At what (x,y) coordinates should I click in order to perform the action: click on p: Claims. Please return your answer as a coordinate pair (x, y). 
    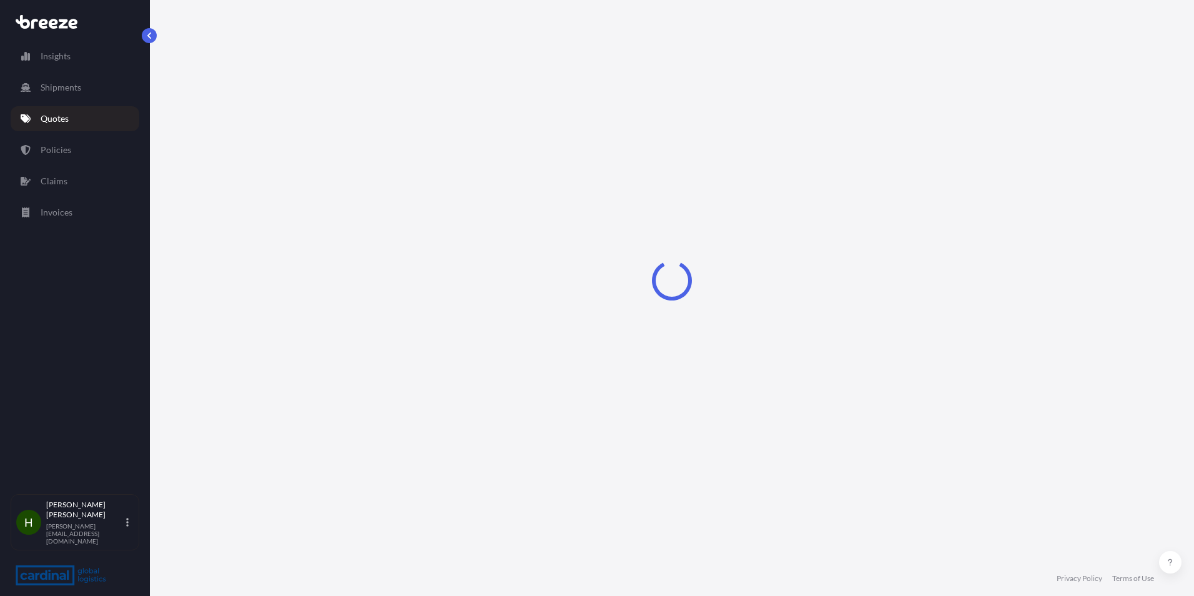
    Looking at the image, I should click on (54, 181).